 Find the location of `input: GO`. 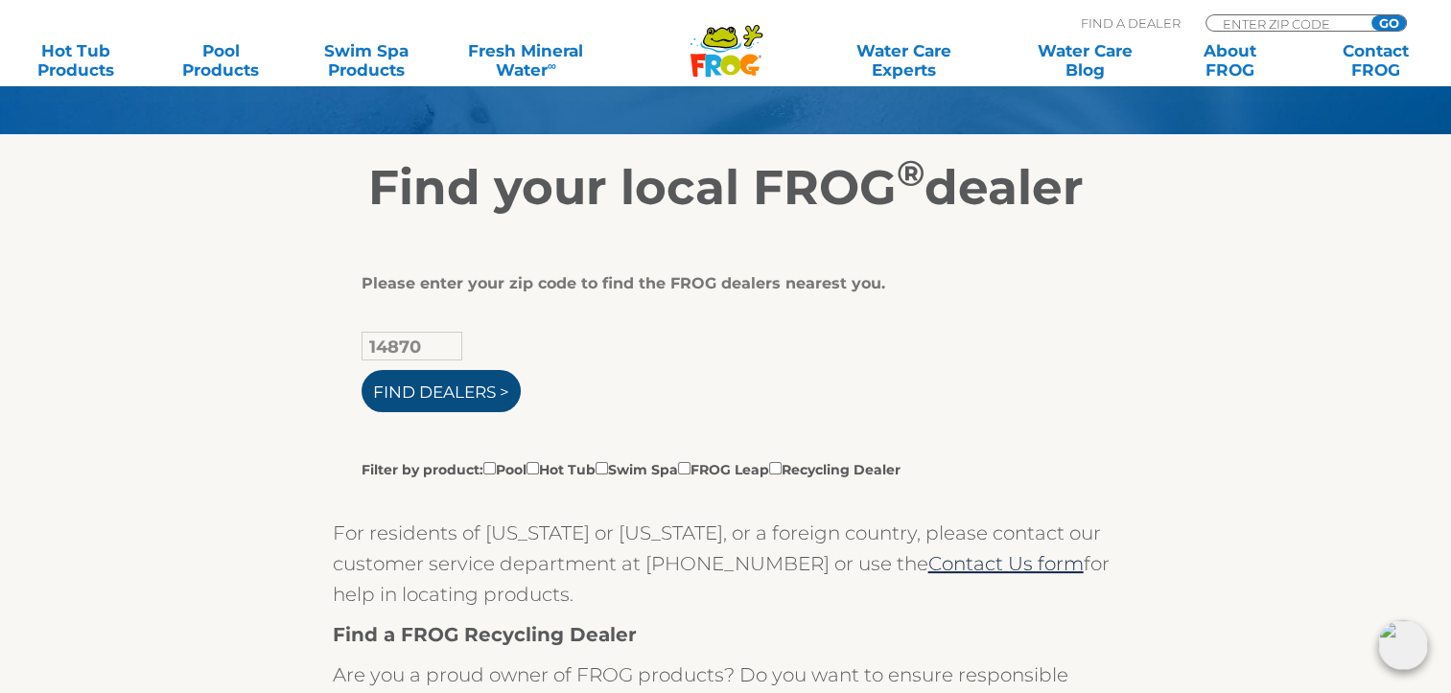

input: GO is located at coordinates (1388, 23).